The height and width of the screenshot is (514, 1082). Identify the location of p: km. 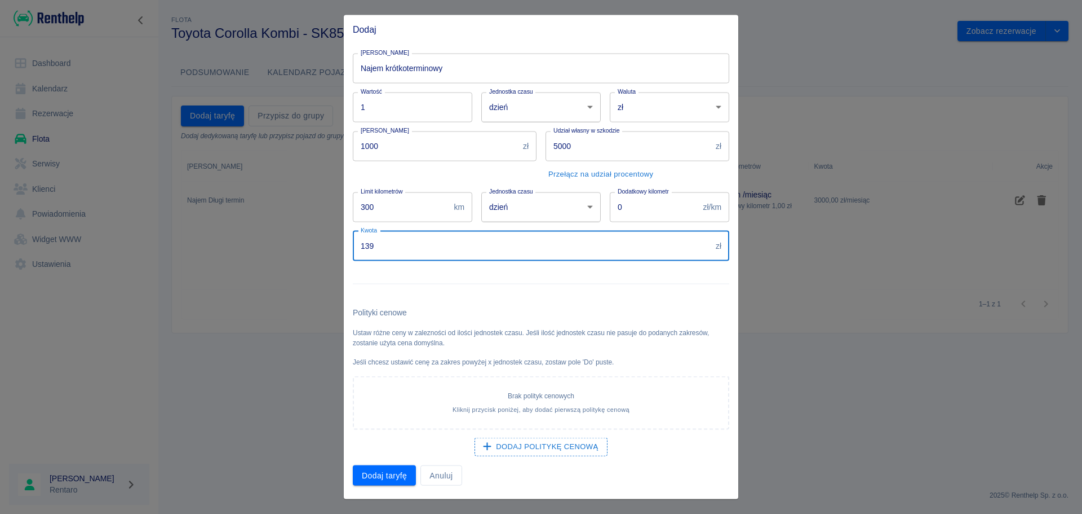
(459, 206).